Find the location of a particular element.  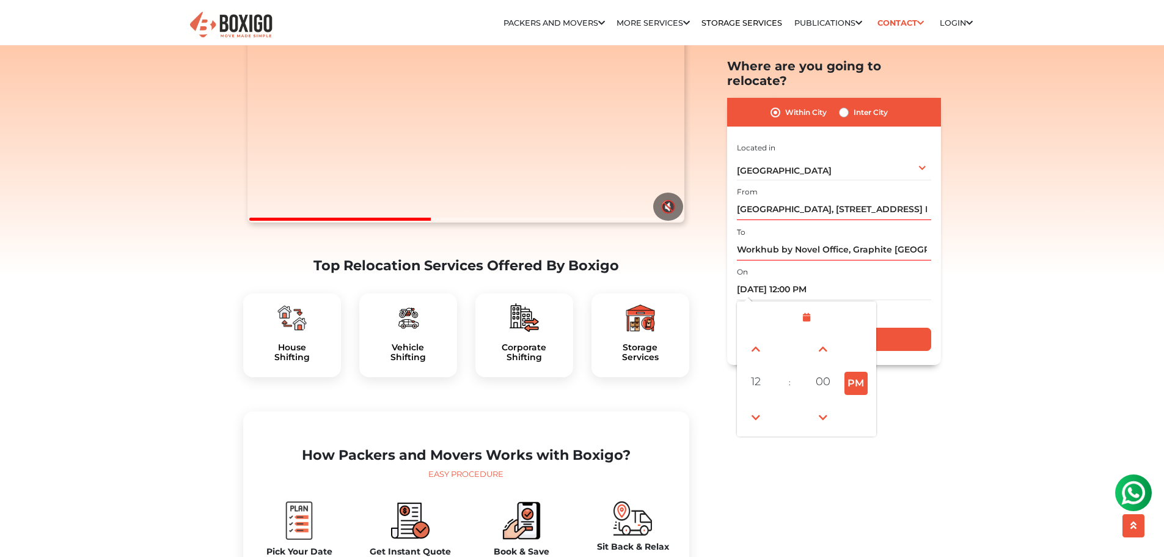

input: Moving date is located at coordinates (834, 290).